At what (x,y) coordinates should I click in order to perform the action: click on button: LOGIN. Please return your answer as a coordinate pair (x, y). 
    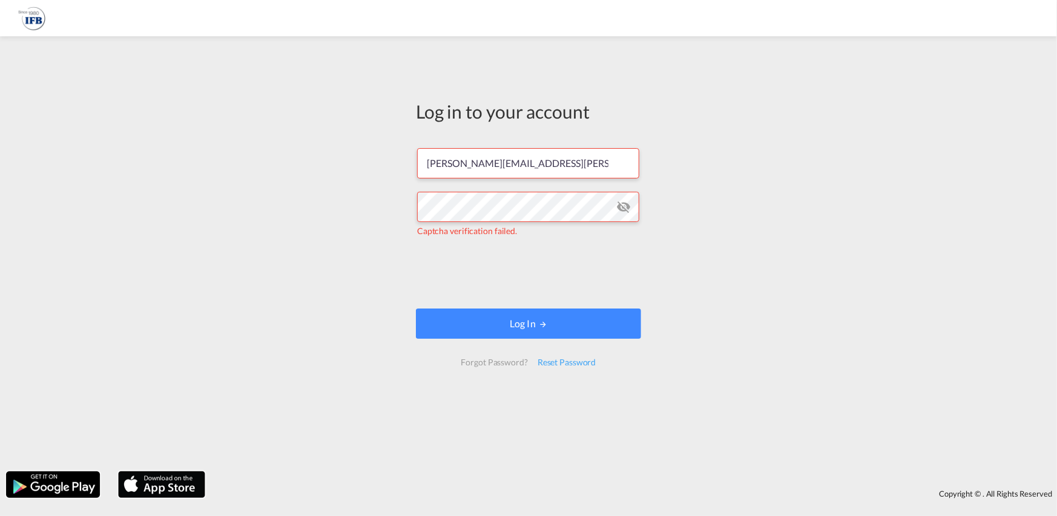
    Looking at the image, I should click on (529, 324).